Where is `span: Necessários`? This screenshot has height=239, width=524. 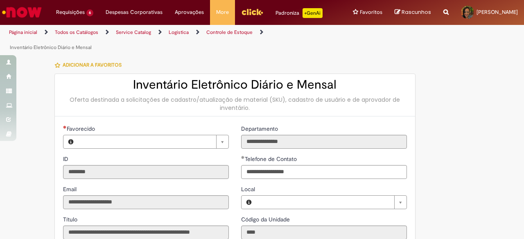 span: Necessários is located at coordinates (65, 127).